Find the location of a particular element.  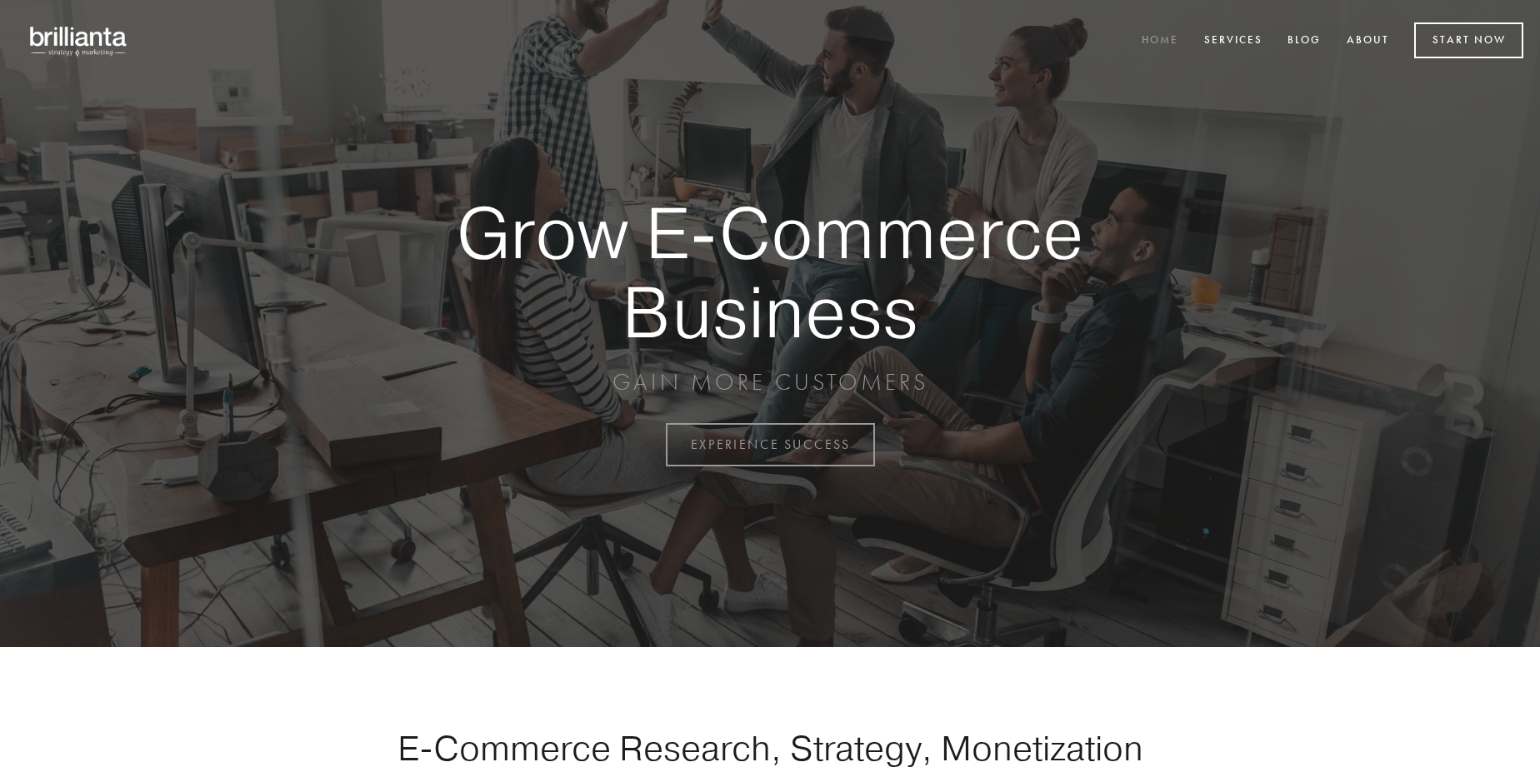

h1: E-Commerce Research, Strategy, Monetization is located at coordinates (770, 748).